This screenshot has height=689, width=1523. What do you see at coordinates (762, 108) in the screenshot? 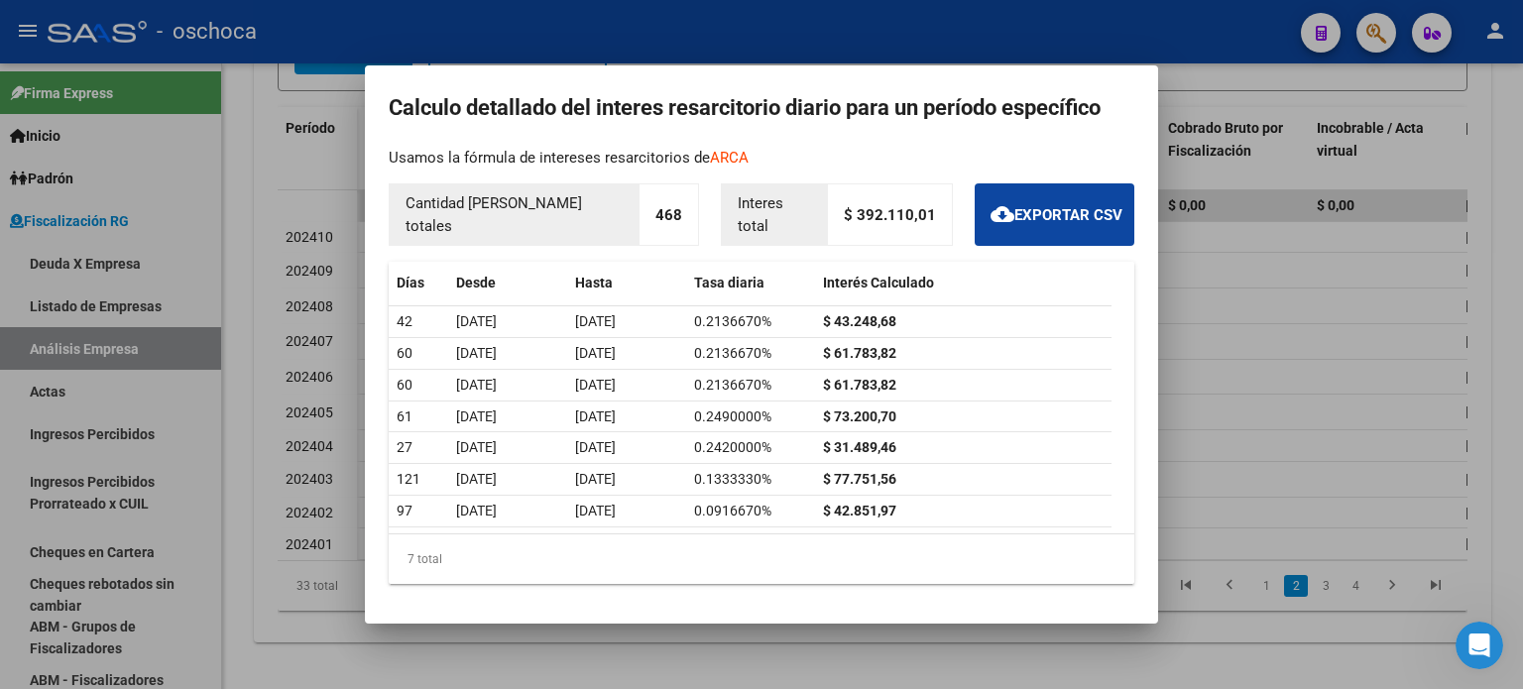
I see `h2: Calculo detallado del interes resarcitorio diario para un período específico` at bounding box center [762, 108].